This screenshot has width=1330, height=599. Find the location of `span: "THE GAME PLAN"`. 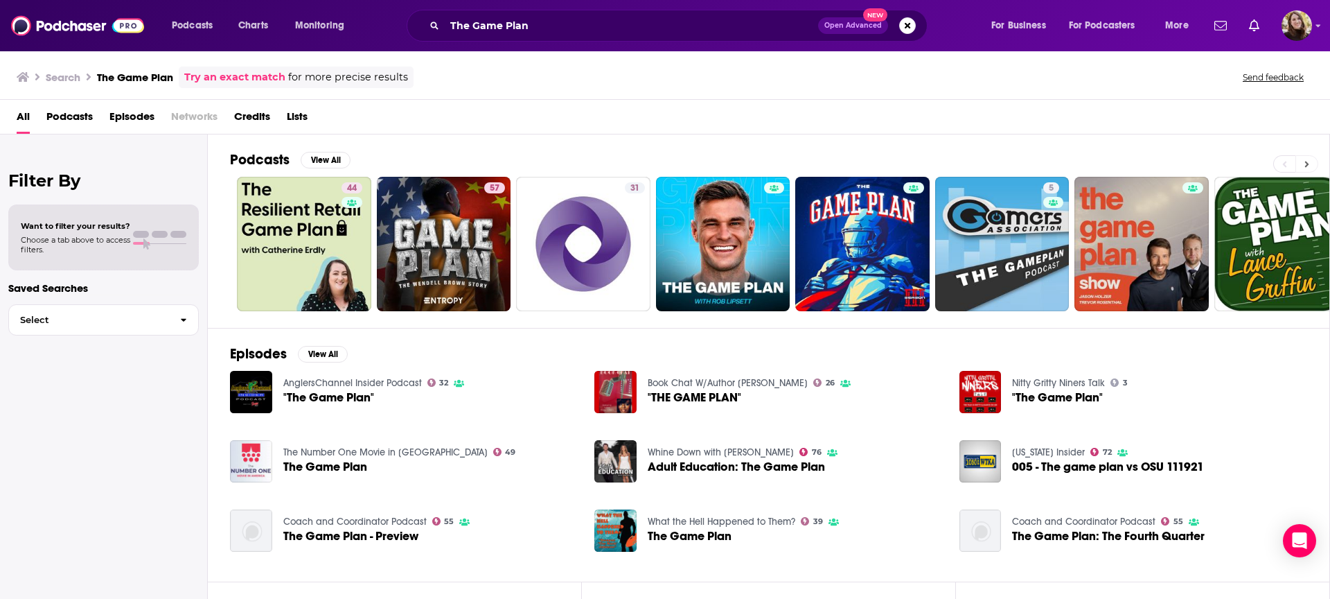

span: "THE GAME PLAN" is located at coordinates (694, 397).